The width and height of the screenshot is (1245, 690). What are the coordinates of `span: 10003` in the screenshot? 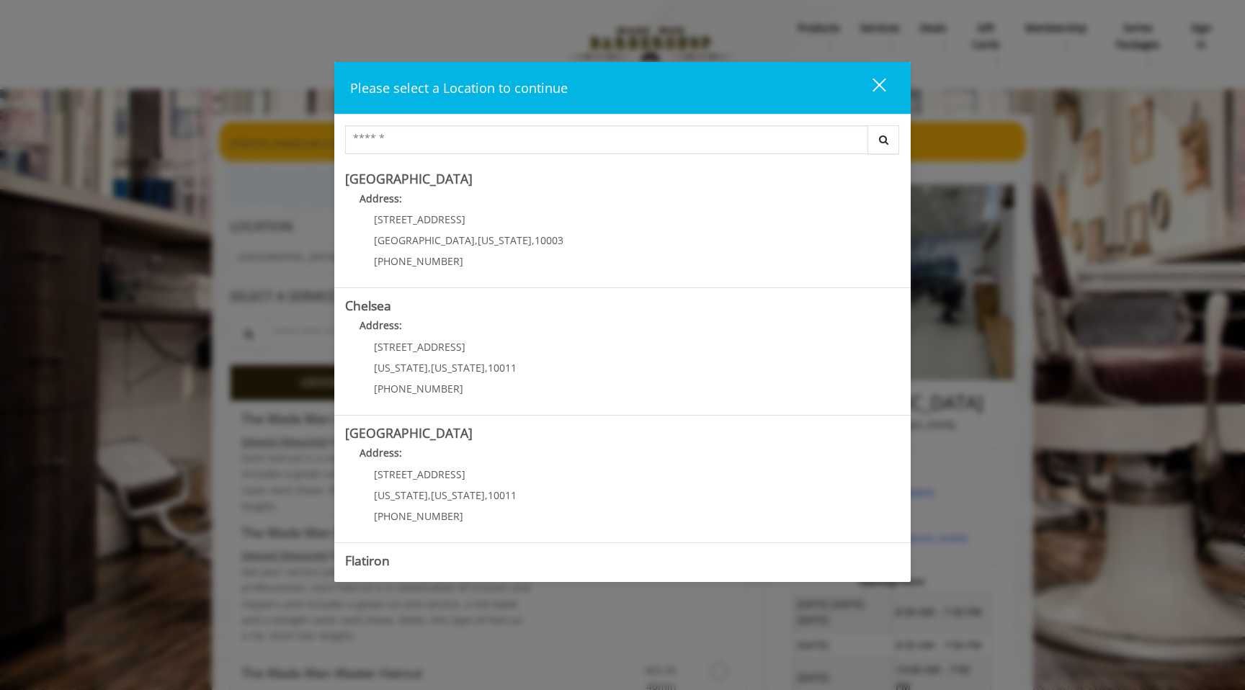 It's located at (549, 240).